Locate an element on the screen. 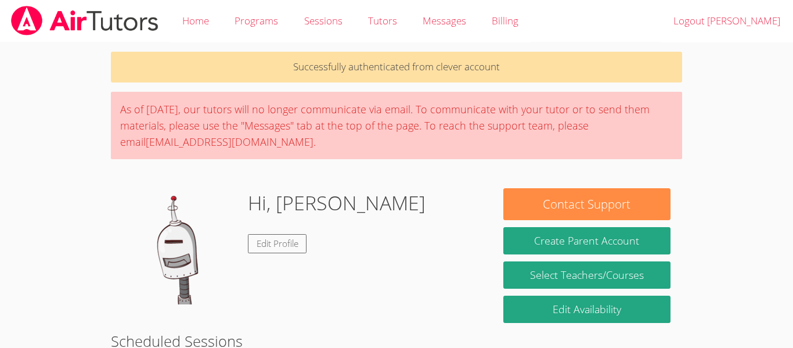  a: Select Teachers/Courses is located at coordinates (587, 275).